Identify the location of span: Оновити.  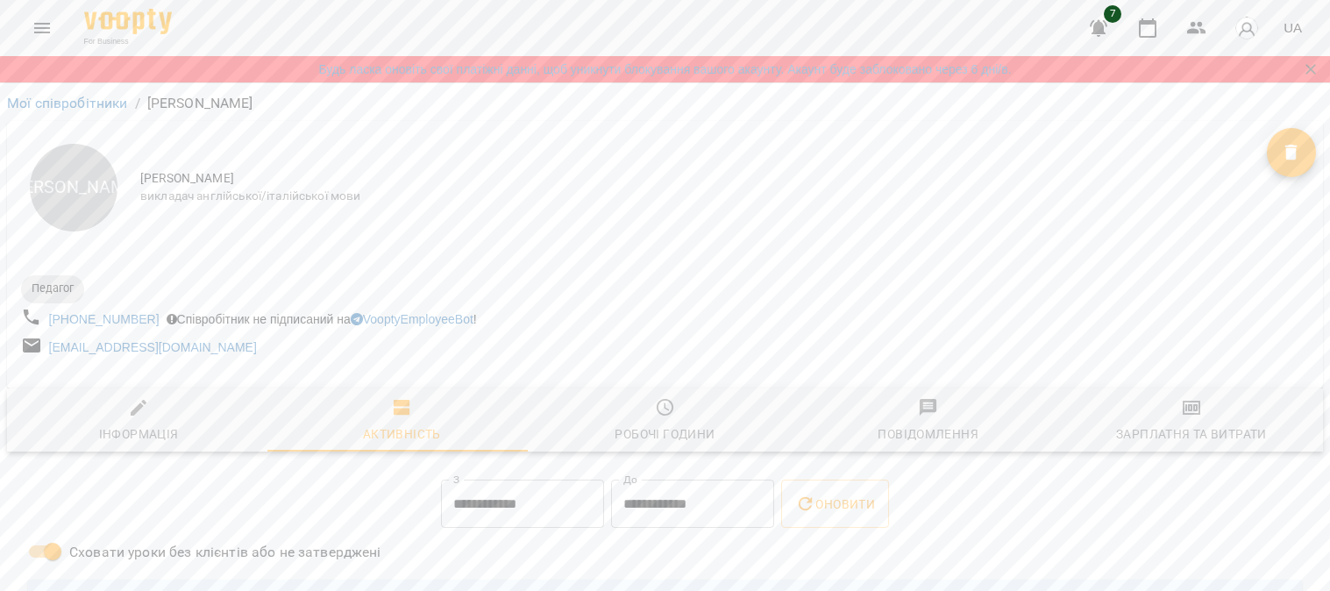
(834, 504).